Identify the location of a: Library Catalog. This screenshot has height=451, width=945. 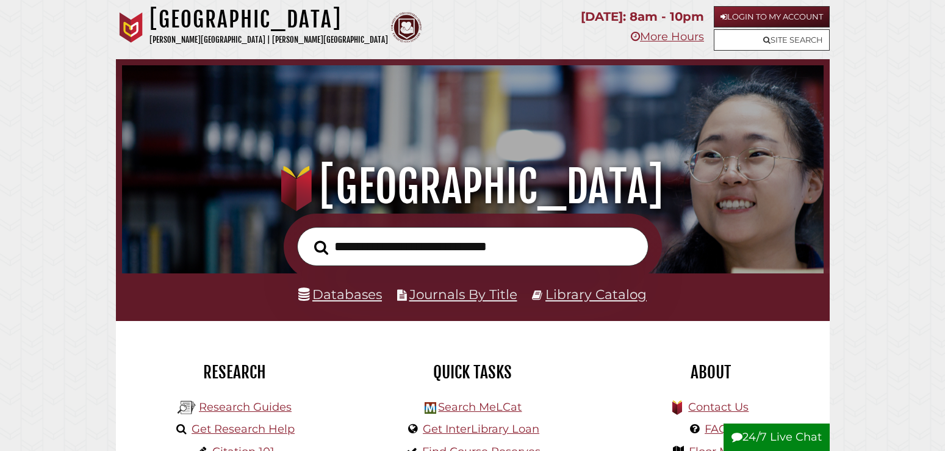
(596, 294).